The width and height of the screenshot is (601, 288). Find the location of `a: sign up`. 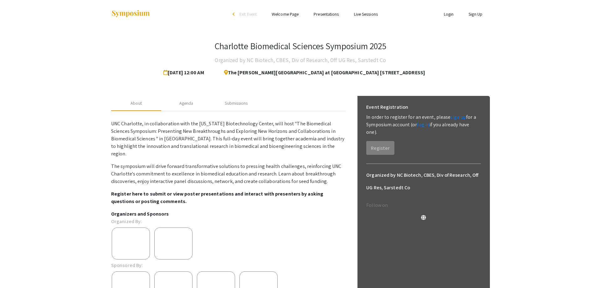

a: sign up is located at coordinates (458, 117).